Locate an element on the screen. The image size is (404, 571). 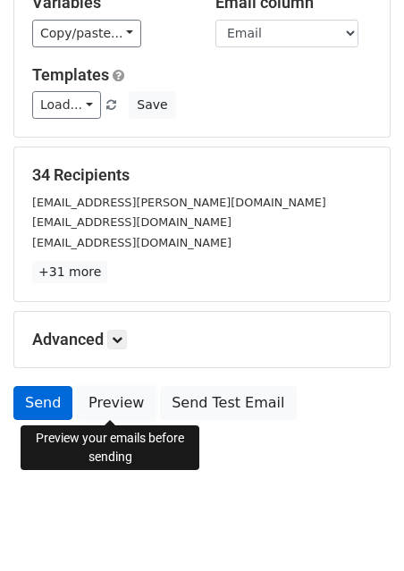
div: Chat Widget is located at coordinates (359, 528).